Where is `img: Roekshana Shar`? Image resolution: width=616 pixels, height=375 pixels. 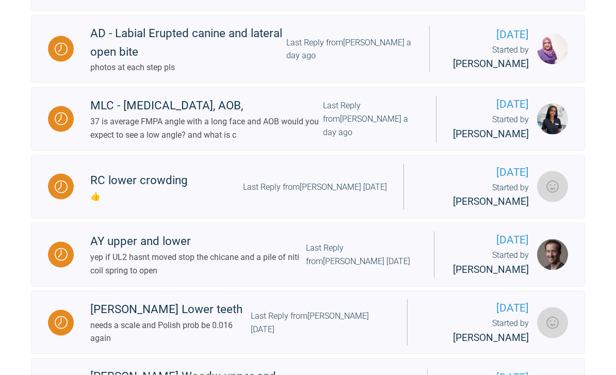 img: Roekshana Shar is located at coordinates (552, 187).